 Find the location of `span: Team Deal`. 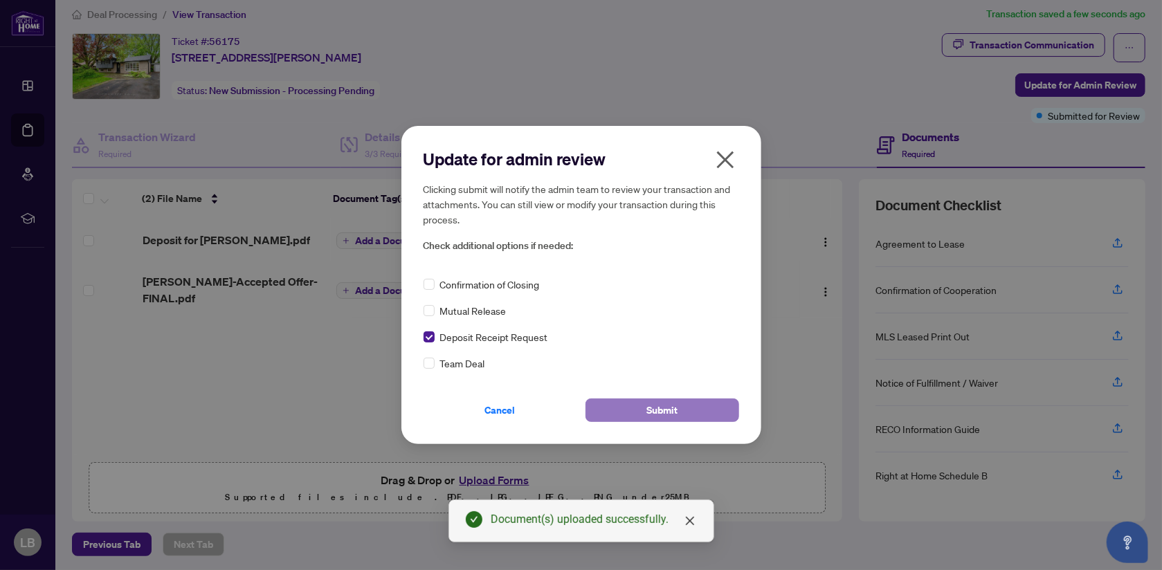

span: Team Deal is located at coordinates (462, 363).